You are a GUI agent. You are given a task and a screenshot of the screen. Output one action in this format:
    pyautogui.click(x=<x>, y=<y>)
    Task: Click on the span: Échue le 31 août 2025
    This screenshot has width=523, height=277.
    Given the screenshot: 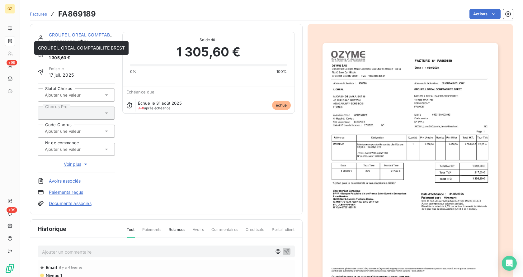 What is the action you would take?
    pyautogui.click(x=160, y=103)
    